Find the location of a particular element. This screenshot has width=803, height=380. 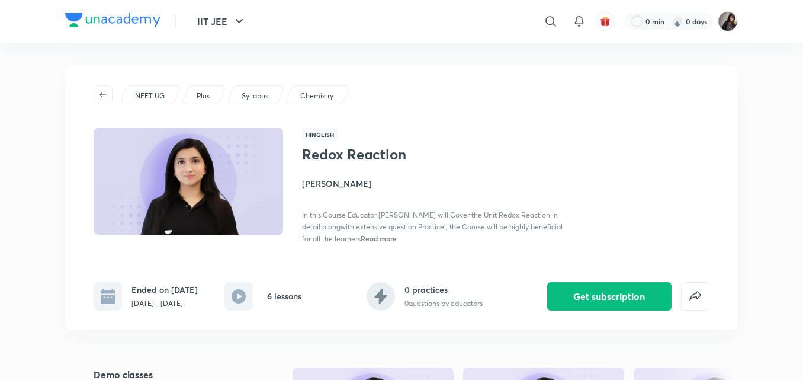

p: Syllabus is located at coordinates (255, 96).